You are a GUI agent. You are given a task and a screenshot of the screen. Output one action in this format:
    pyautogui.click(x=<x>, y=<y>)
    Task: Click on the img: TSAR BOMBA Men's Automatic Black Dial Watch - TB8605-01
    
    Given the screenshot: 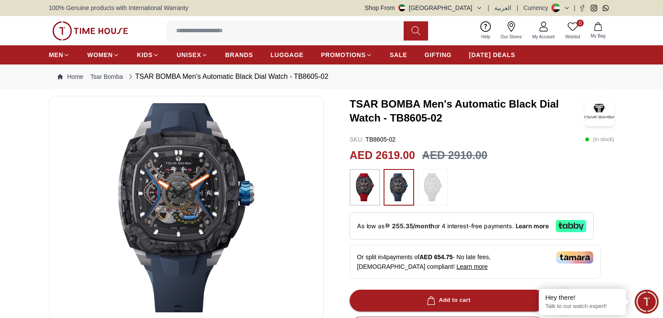 What is the action you would take?
    pyautogui.click(x=186, y=208)
    